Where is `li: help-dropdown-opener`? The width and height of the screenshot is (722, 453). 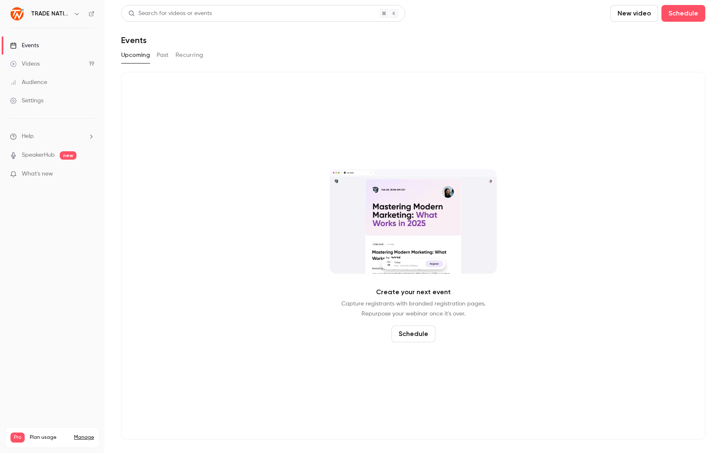
li: help-dropdown-opener is located at coordinates (52, 136).